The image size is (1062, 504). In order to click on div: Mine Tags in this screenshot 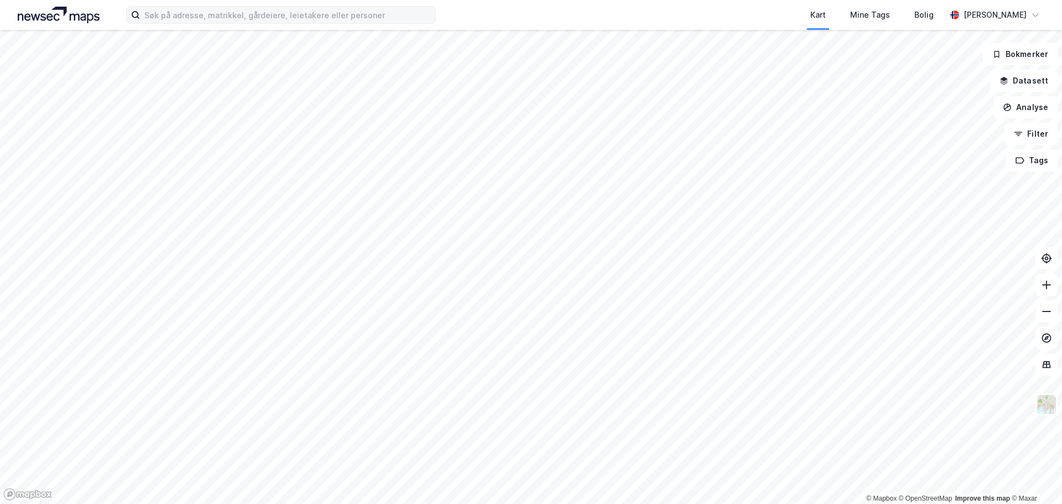, I will do `click(870, 15)`.